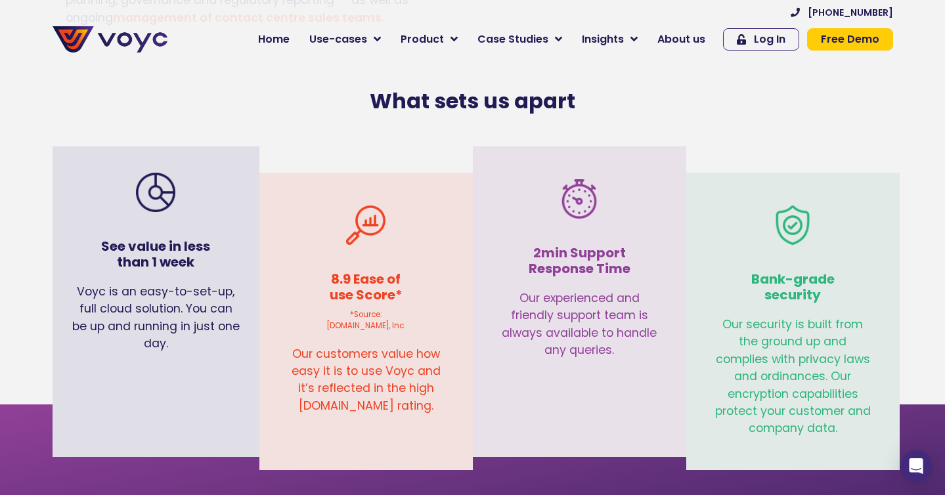 This screenshot has width=945, height=495. I want to click on div: Open Intercom Messenger, so click(916, 466).